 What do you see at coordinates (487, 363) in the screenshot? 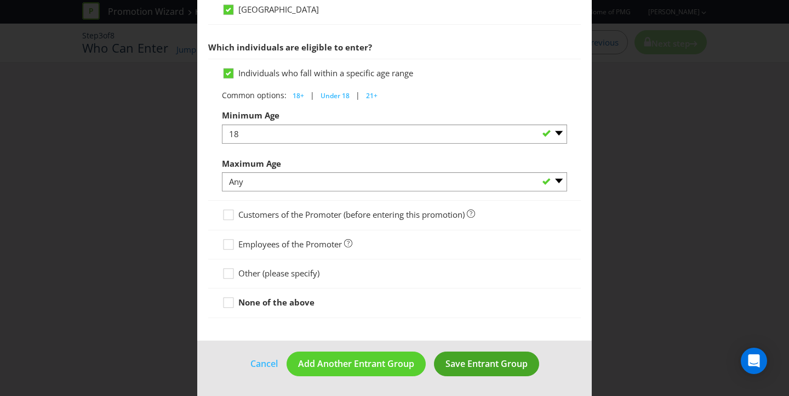
I see `span: Save Entrant Group` at bounding box center [487, 363].